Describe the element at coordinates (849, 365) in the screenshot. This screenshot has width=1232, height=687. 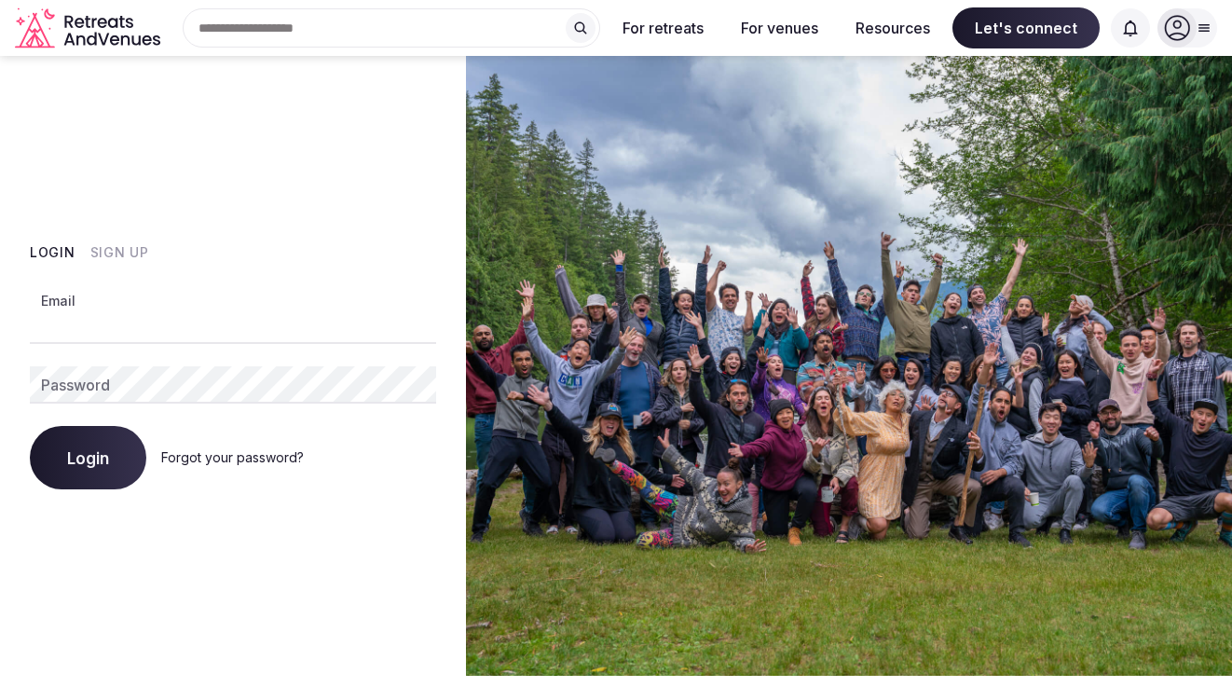
I see `img: My Account Background` at that location.